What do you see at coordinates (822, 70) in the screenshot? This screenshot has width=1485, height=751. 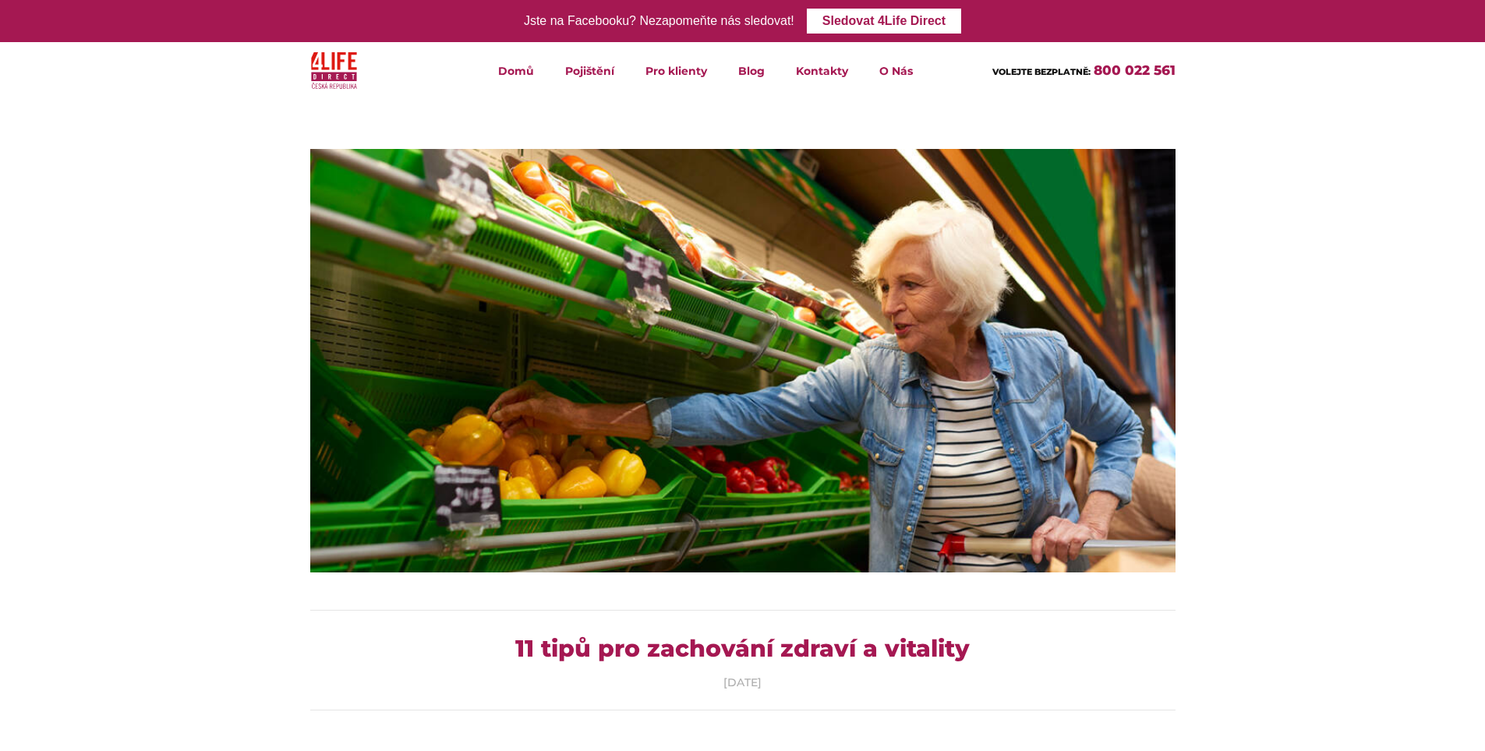 I see `a: Kontakty` at bounding box center [822, 70].